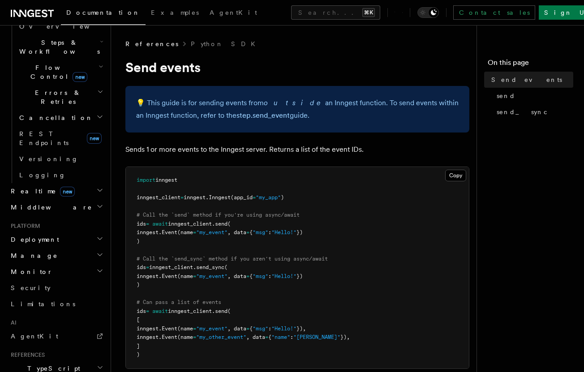 This screenshot has height=372, width=584. Describe the element at coordinates (179, 302) in the screenshot. I see `span: # Can pass a list of events` at that location.